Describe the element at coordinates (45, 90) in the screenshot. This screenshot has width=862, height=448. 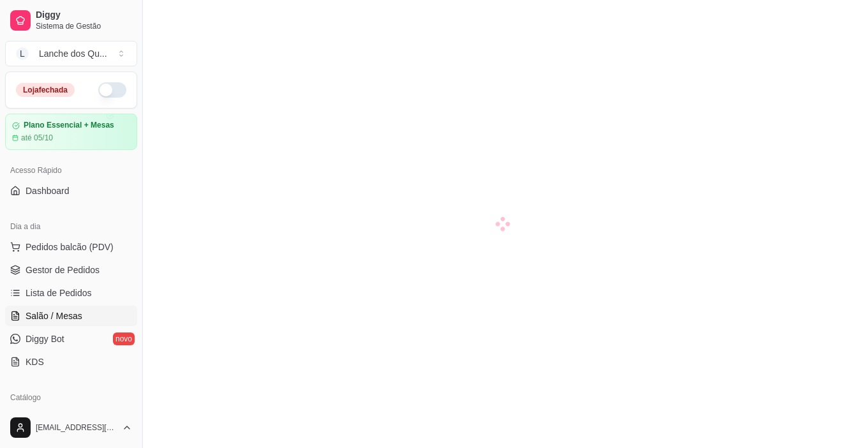
I see `div: Loja fechada` at that location.